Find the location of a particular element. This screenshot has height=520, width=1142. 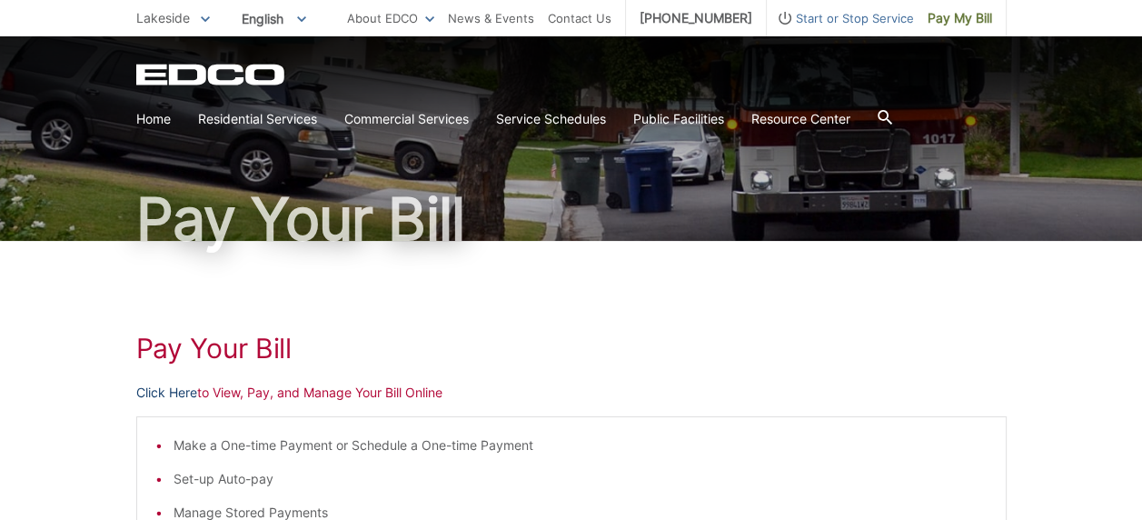

a: Commercial Services is located at coordinates (406, 119).